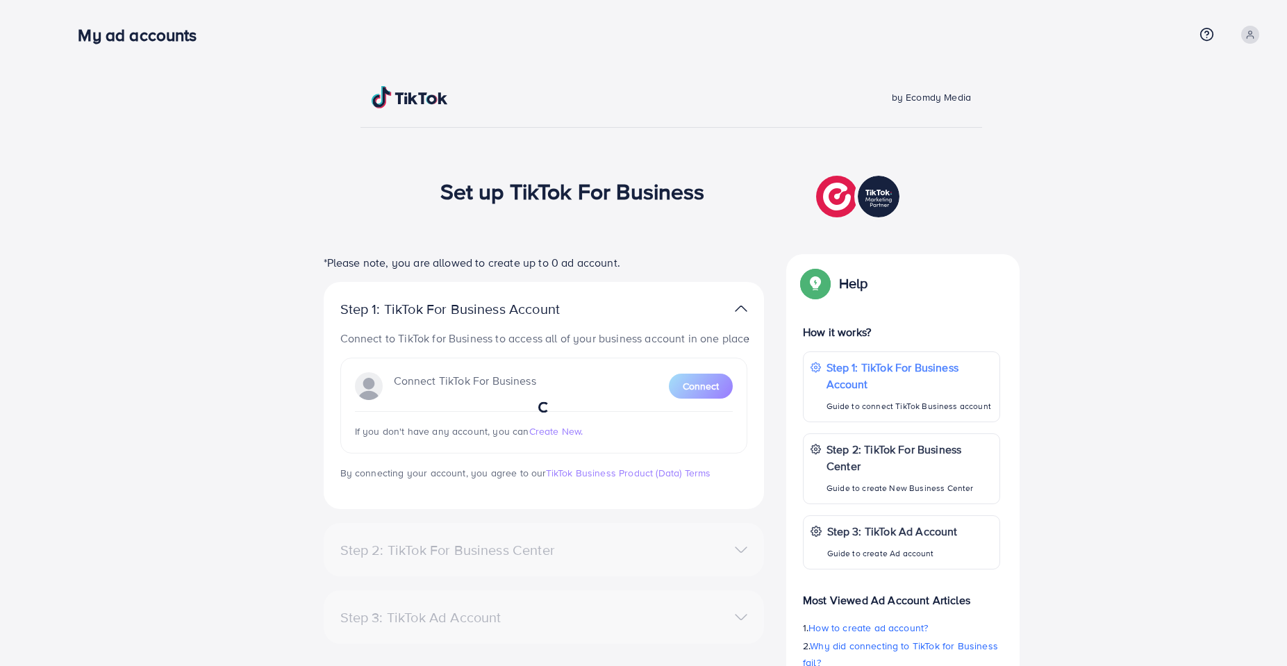 The width and height of the screenshot is (1287, 666). Describe the element at coordinates (931, 97) in the screenshot. I see `span: by Ecomdy Media` at that location.